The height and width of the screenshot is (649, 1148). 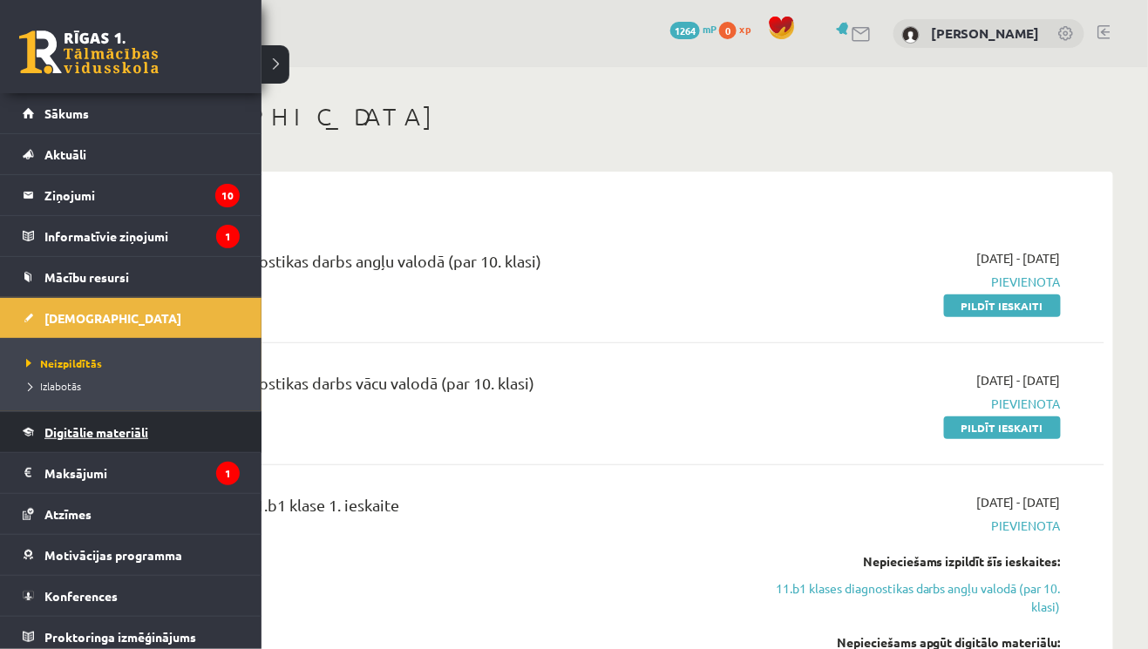 I want to click on legend: Maksājumi, so click(x=142, y=473).